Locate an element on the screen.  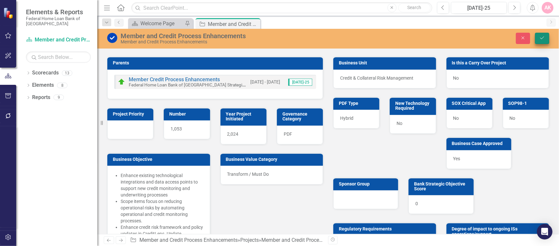
h3: Degree of impact to ongoing ISs operations/support is located at coordinates (499, 232).